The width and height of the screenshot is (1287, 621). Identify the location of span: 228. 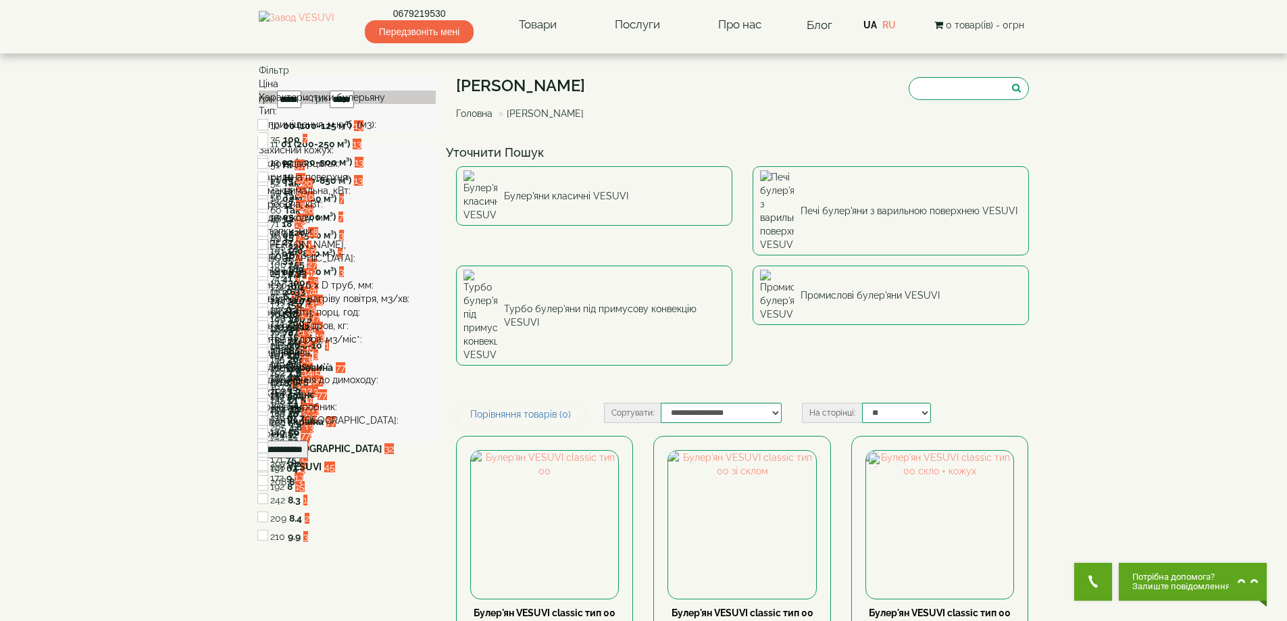
(278, 467).